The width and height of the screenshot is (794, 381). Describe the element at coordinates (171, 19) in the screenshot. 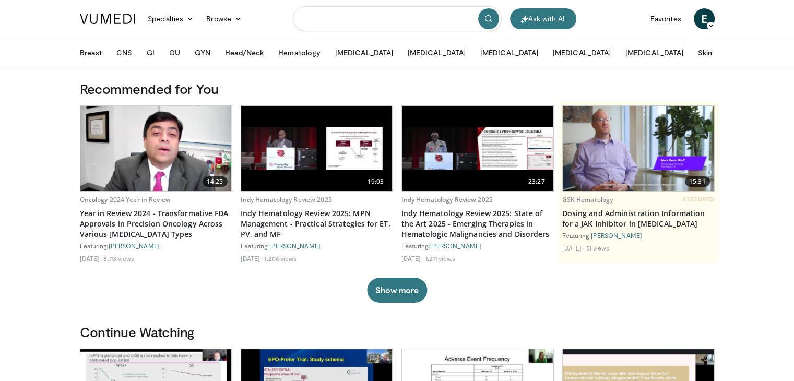

I see `a: Specialties` at that location.